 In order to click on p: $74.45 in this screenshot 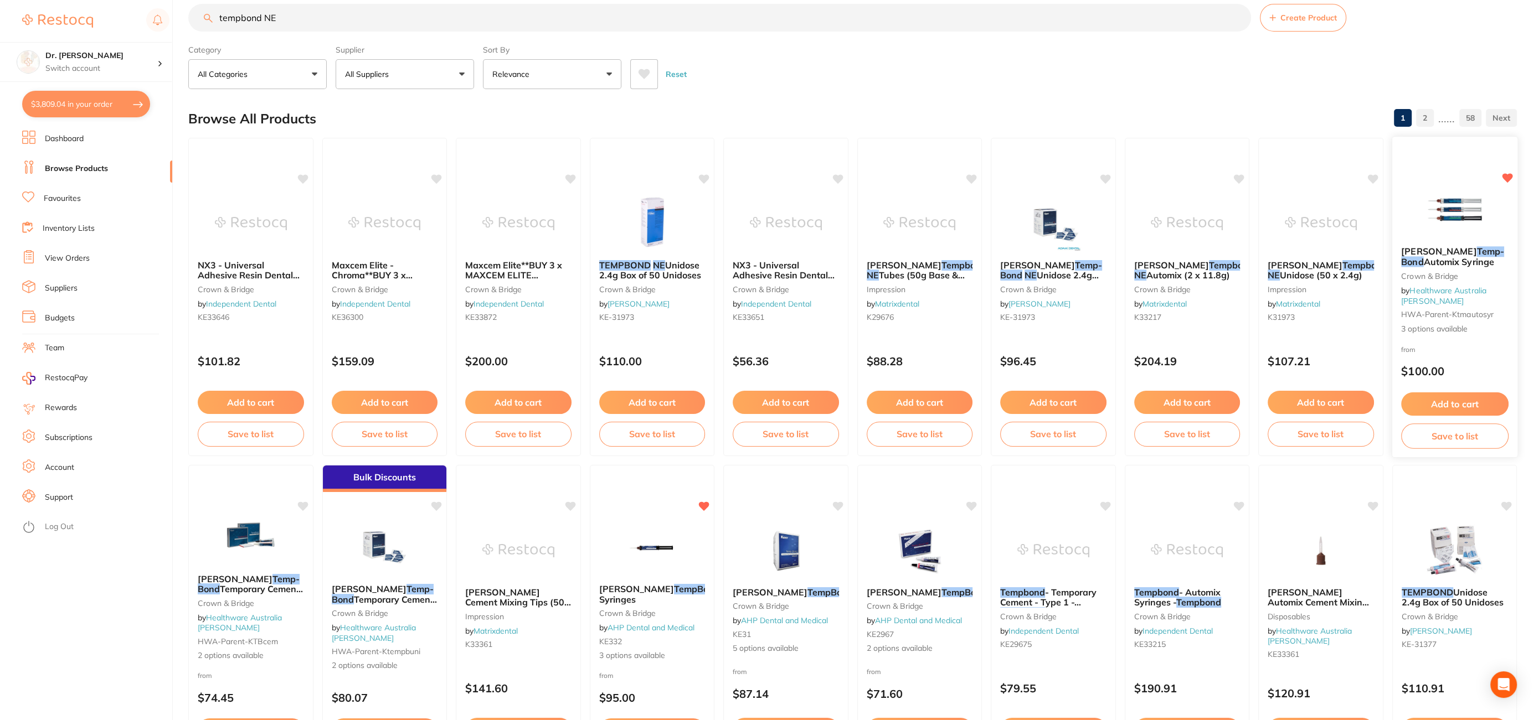, I will do `click(251, 698)`.